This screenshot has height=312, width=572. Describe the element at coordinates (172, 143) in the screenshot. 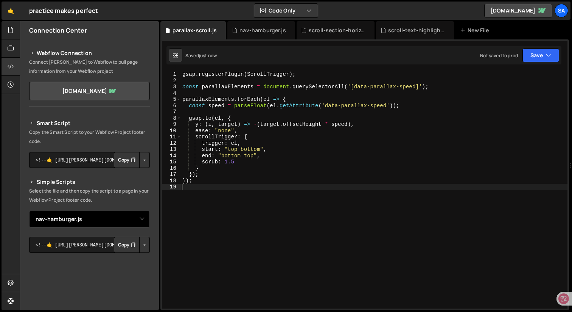

I see `div: 12` at that location.